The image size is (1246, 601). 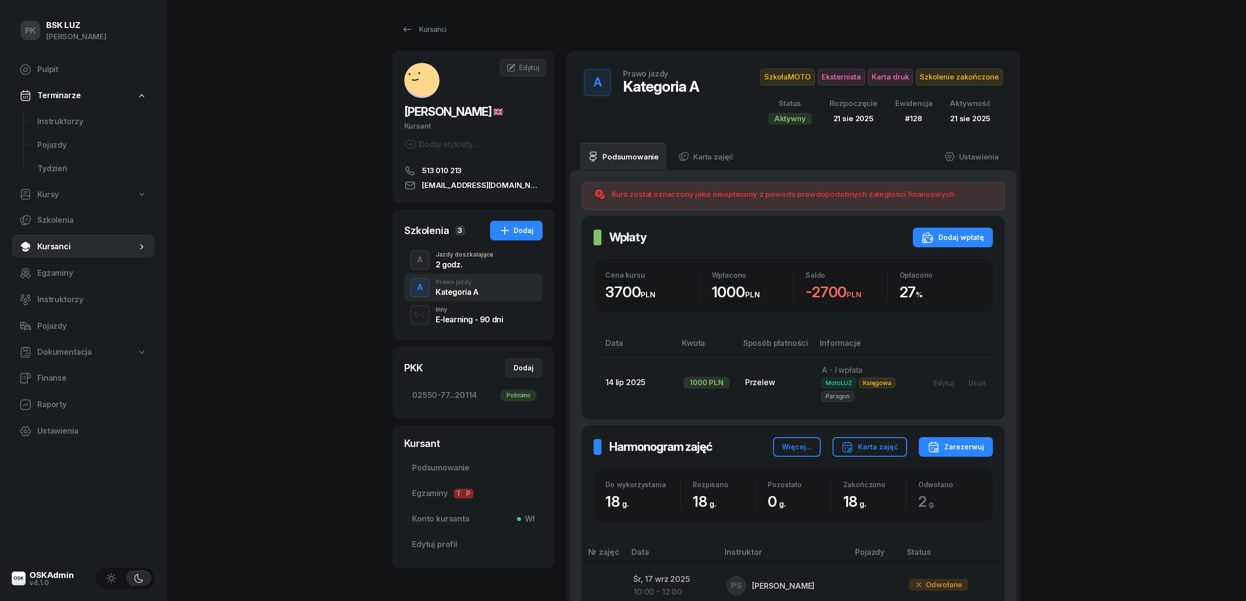 What do you see at coordinates (944, 383) in the screenshot?
I see `button: Edytuj` at bounding box center [944, 383].